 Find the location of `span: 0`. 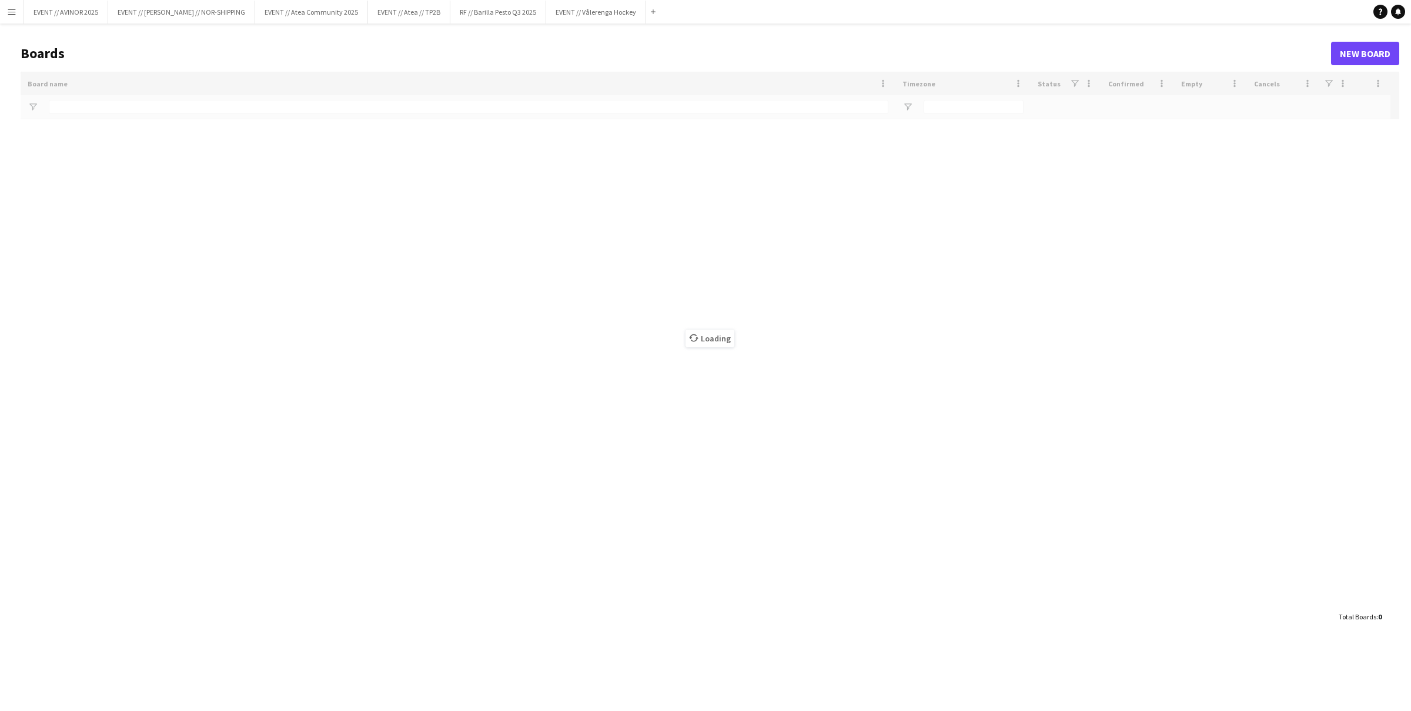

span: 0 is located at coordinates (1379, 617).